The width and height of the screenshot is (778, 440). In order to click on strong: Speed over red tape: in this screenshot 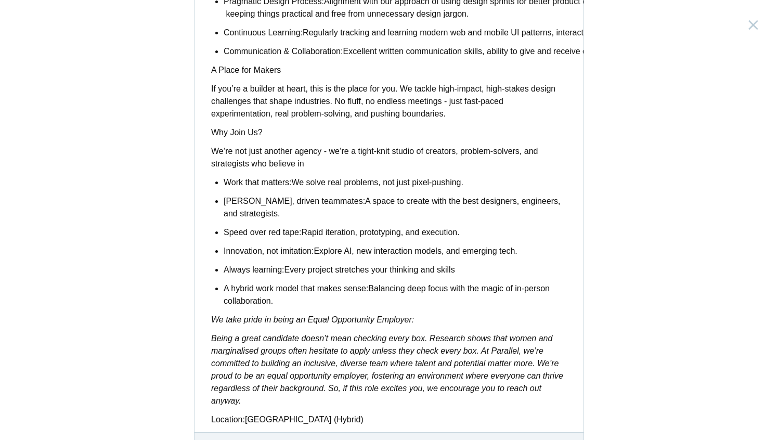, I will do `click(262, 232)`.